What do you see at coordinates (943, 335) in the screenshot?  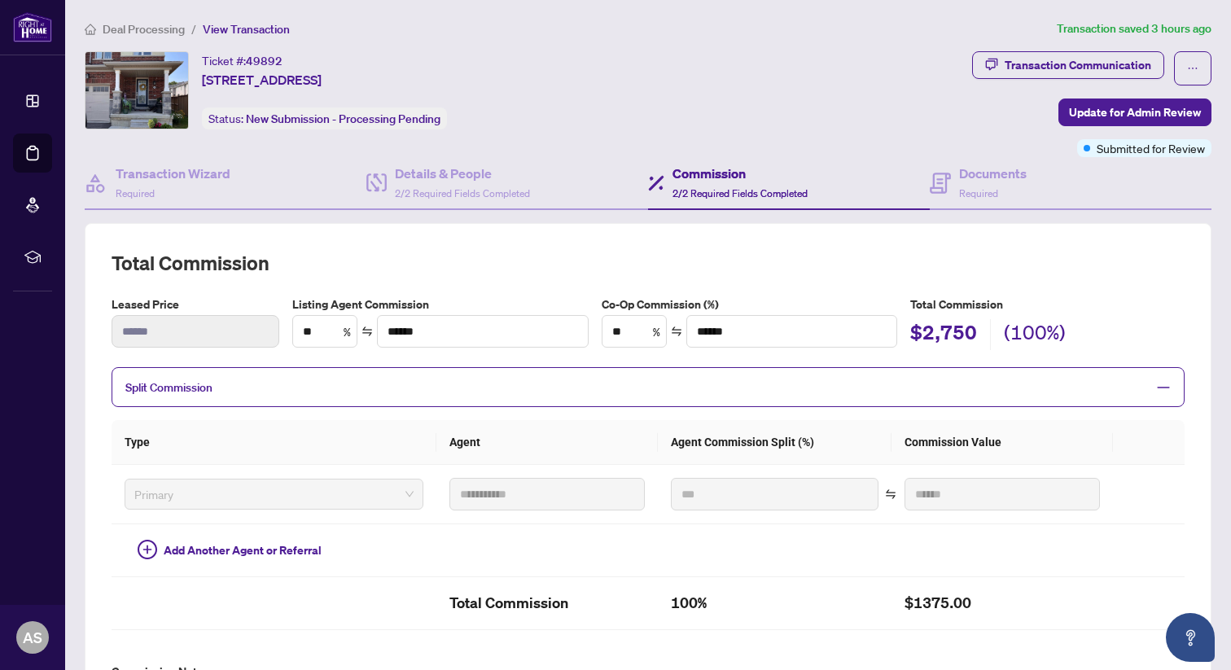 I see `h2: $2,750` at bounding box center [943, 335].